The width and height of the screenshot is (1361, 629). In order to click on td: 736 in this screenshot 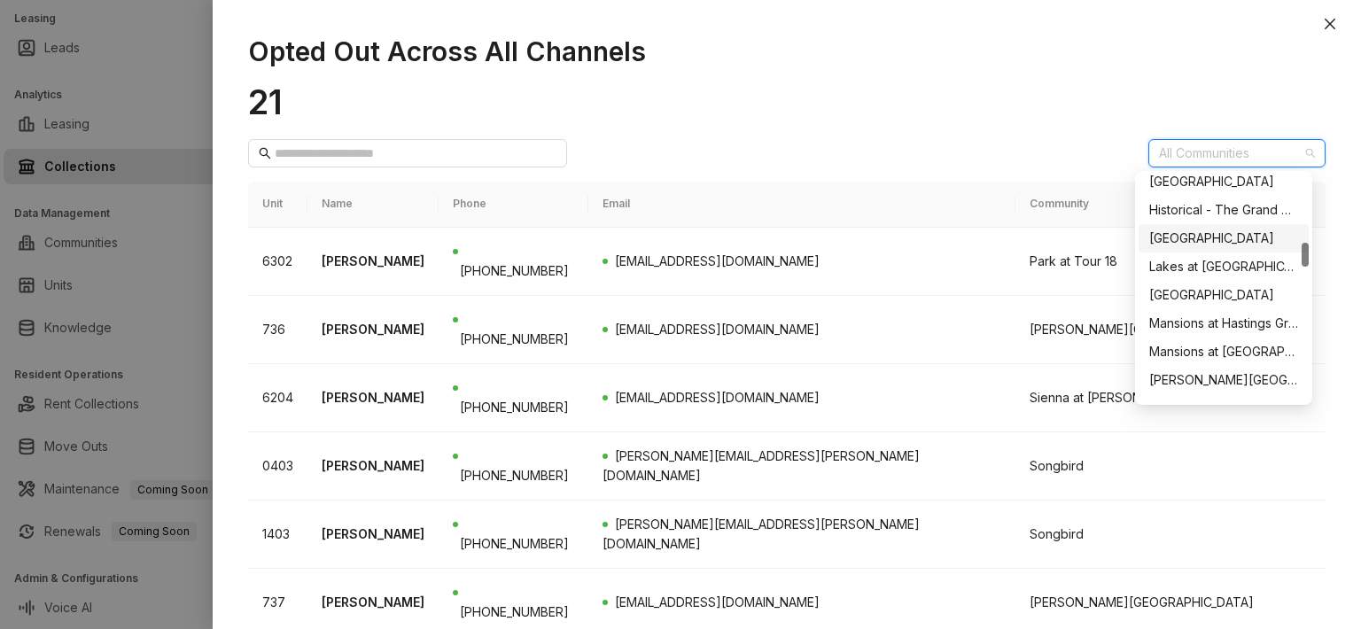, I will do `click(277, 330)`.